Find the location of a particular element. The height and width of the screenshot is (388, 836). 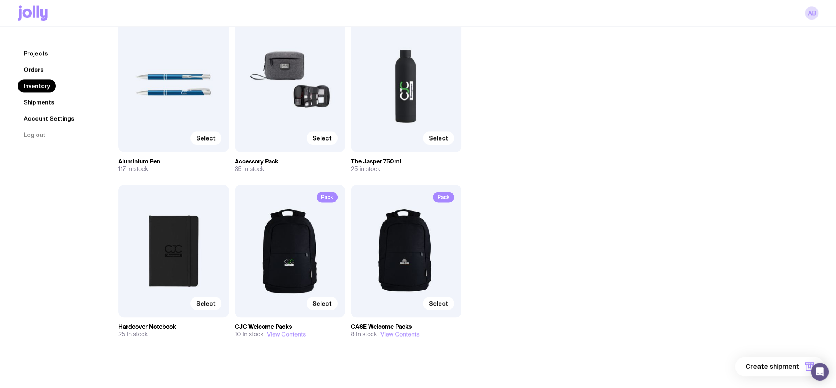

a: Orders is located at coordinates (34, 70).